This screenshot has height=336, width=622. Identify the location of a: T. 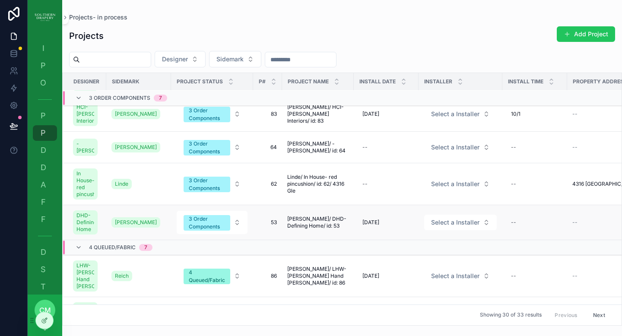
(45, 287).